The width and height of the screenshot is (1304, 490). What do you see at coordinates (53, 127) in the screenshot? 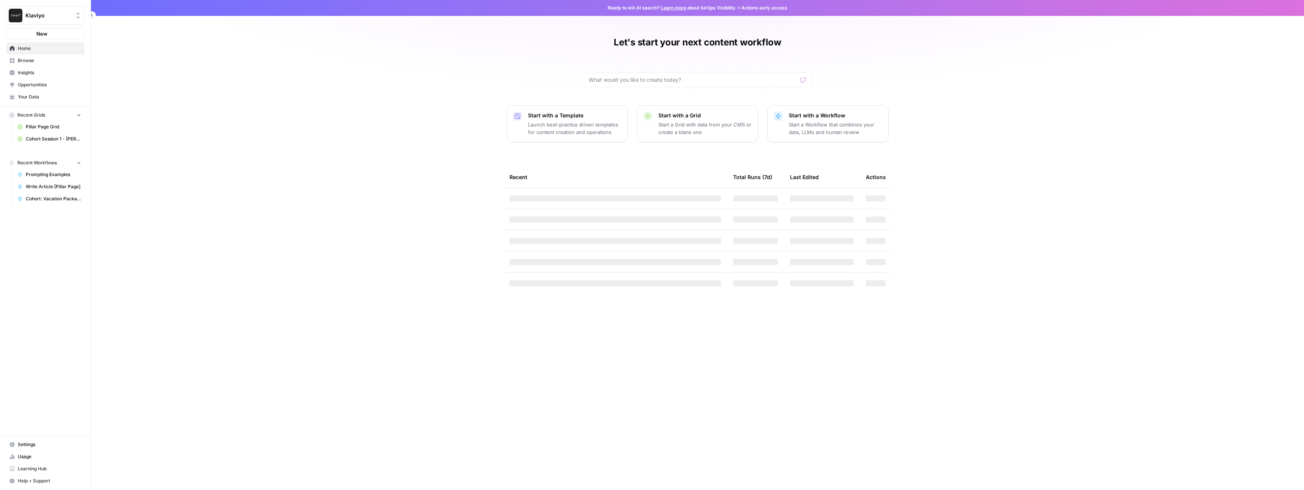
I see `span: Pillar Page Grid` at bounding box center [53, 127].